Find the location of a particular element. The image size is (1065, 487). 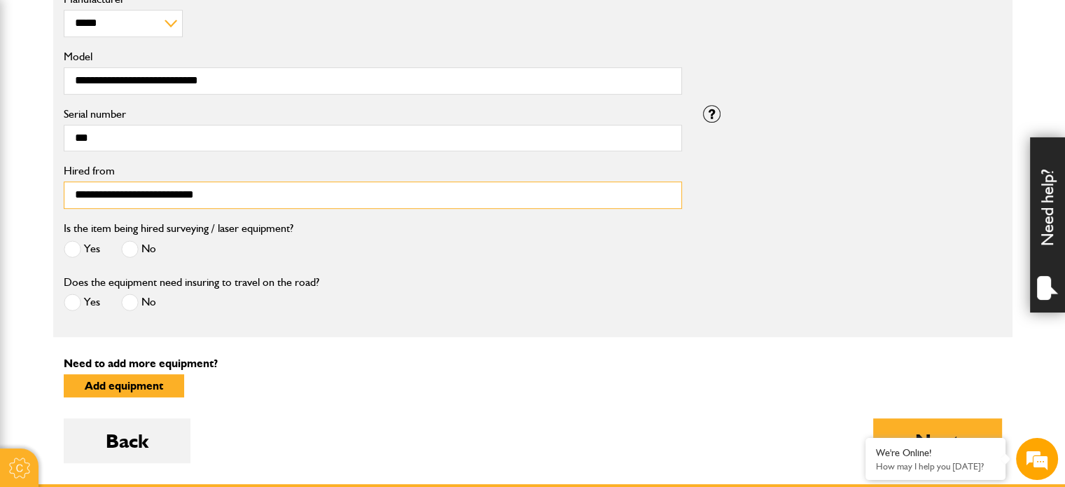

input: Enter your phone number is located at coordinates (137, 228).